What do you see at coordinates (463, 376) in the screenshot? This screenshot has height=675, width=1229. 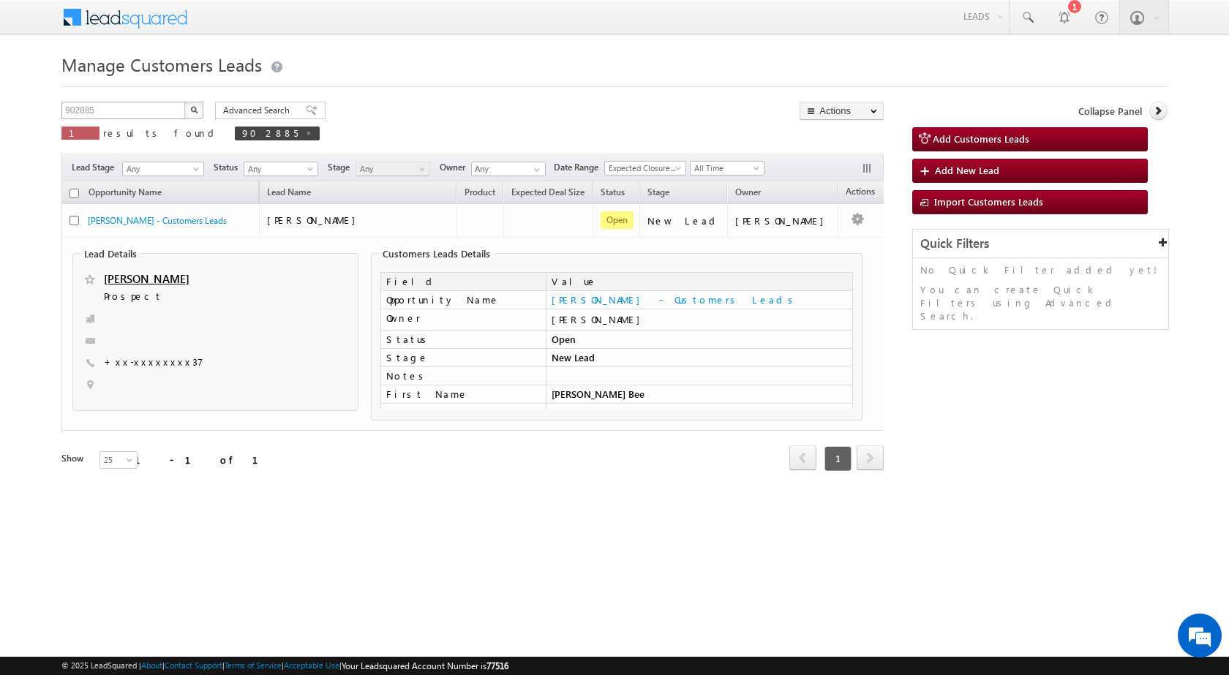 I see `td: Notes` at bounding box center [463, 376].